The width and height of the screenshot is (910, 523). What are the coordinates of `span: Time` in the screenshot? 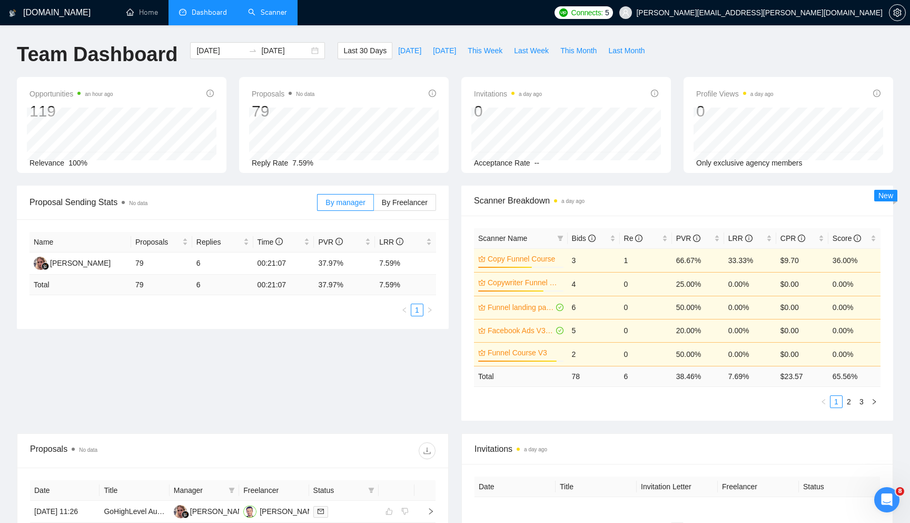 It's located at (270, 242).